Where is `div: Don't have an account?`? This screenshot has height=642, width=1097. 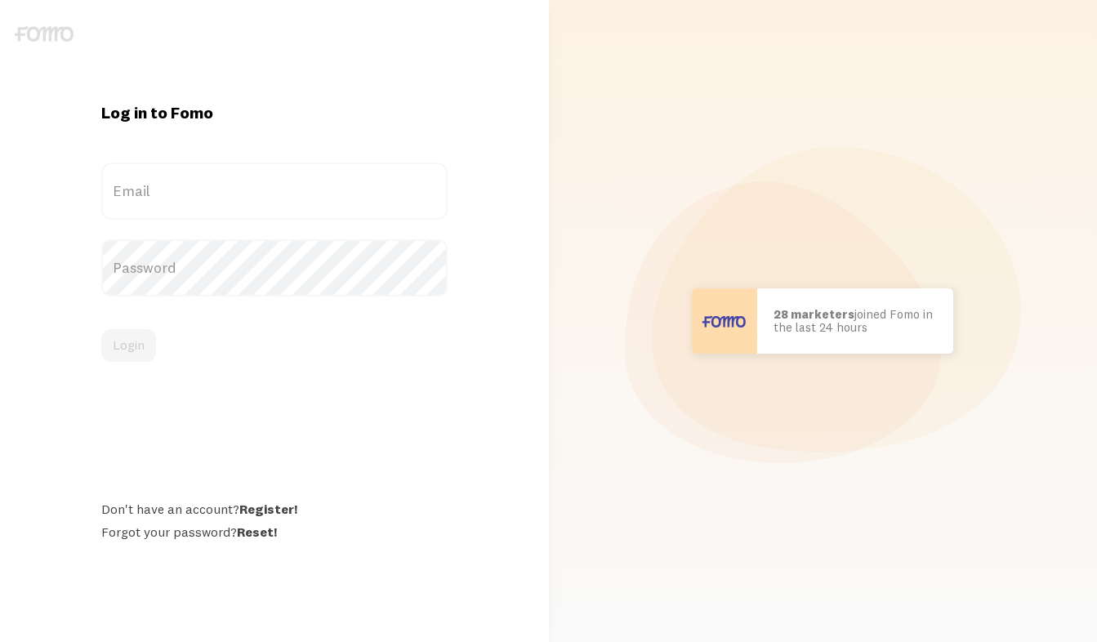 div: Don't have an account? is located at coordinates (274, 509).